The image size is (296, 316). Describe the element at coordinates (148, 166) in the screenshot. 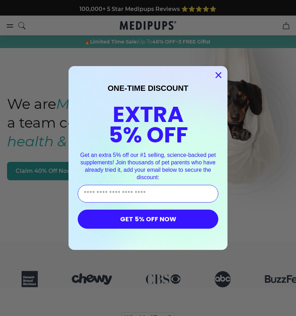

I see `span: Get an extra 5% off our #1 selling, science-backed pet supplements! Join thousands of pet parents...` at that location.